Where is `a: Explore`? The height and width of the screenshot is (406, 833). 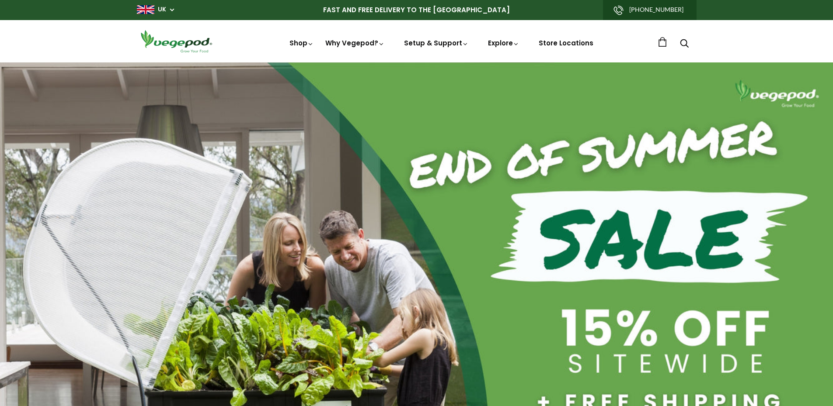 a: Explore is located at coordinates (504, 43).